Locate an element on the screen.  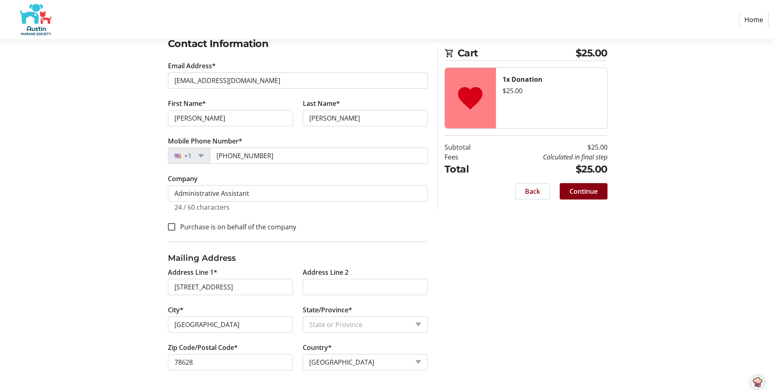
input: Zip or Postal Code is located at coordinates (230, 362).